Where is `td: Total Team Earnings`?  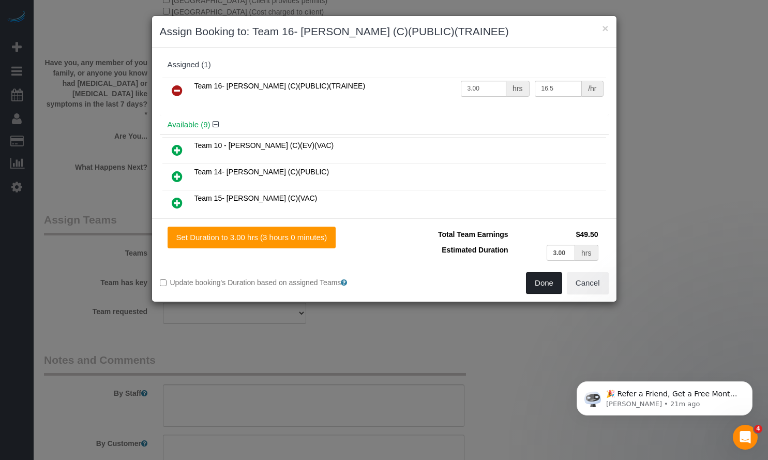
td: Total Team Earnings is located at coordinates (451, 234).